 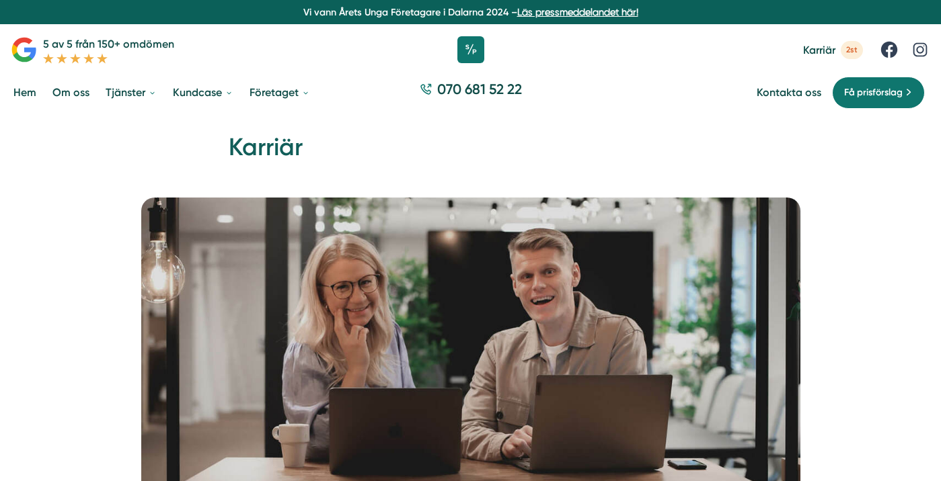 I want to click on span: Få prisförslag, so click(x=873, y=93).